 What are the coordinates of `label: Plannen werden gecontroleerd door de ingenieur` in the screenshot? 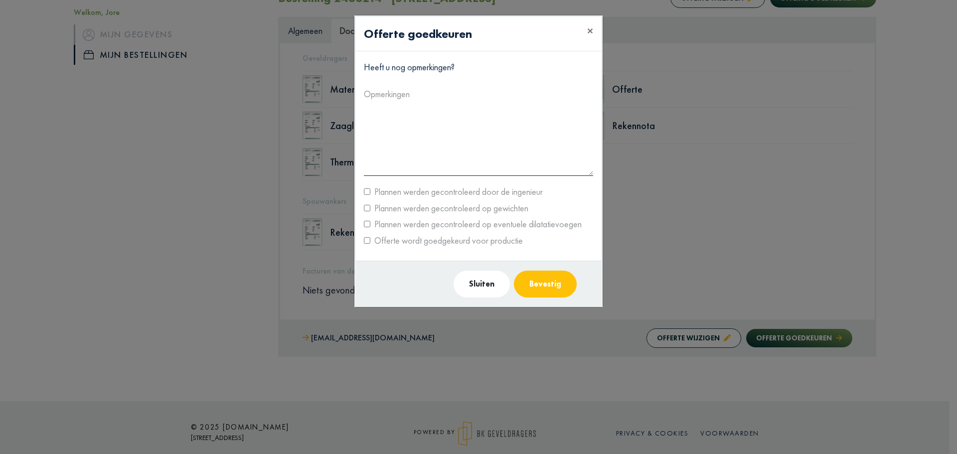 It's located at (457, 192).